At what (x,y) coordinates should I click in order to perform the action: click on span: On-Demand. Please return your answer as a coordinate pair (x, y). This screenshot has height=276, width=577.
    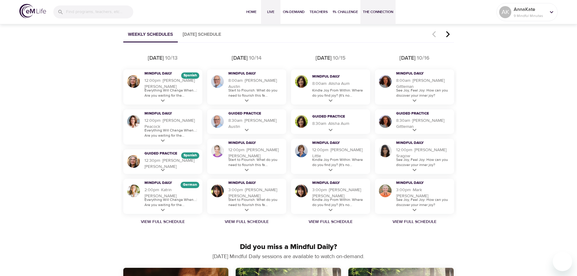
    Looking at the image, I should click on (294, 12).